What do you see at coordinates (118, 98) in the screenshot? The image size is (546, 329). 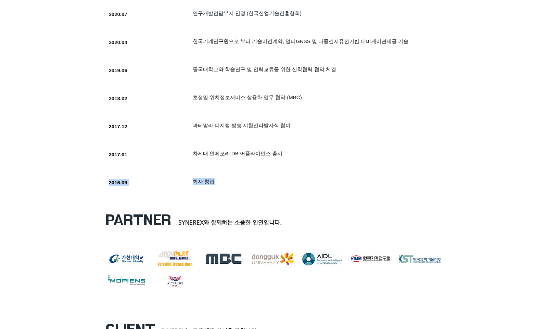 I see `span: 2018.02` at bounding box center [118, 98].